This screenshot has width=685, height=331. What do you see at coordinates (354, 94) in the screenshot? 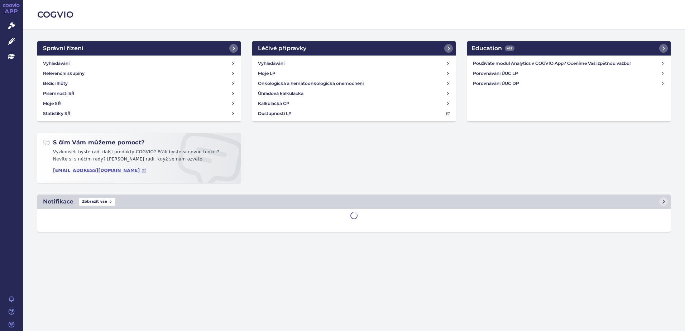
I see `a: Úhradová kalkulačka` at bounding box center [354, 94].